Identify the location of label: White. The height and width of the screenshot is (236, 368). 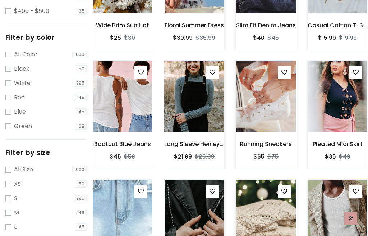
(22, 83).